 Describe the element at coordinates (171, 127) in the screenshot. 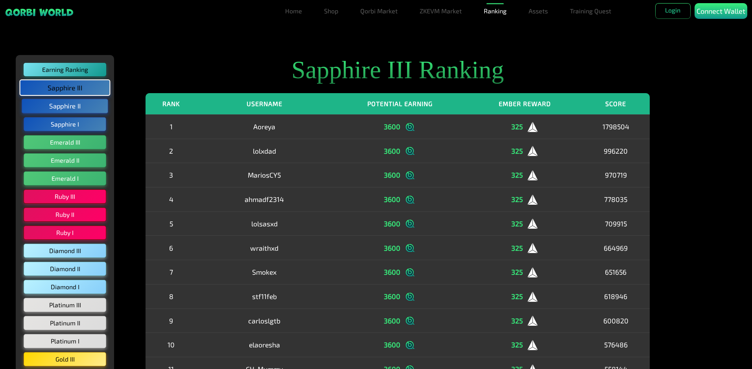

I see `td: 1` at that location.